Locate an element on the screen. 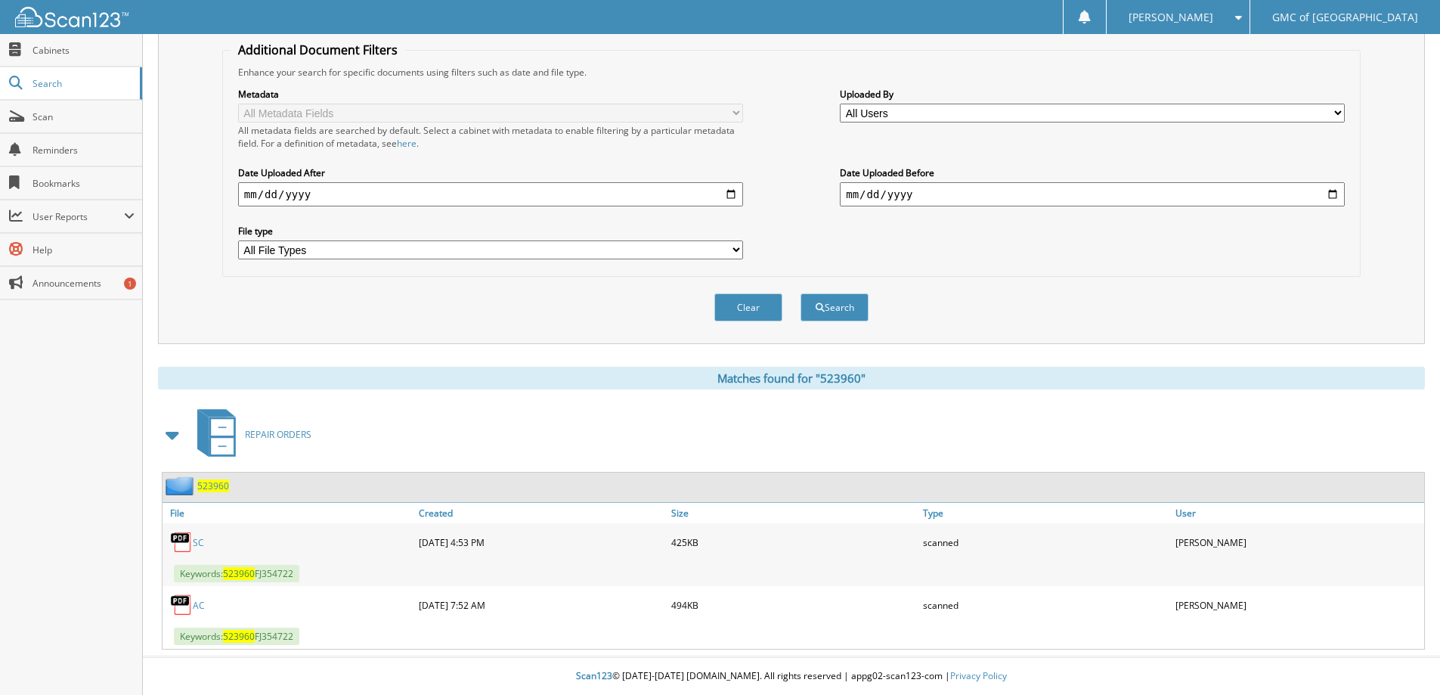  label: Uploaded By is located at coordinates (1092, 94).